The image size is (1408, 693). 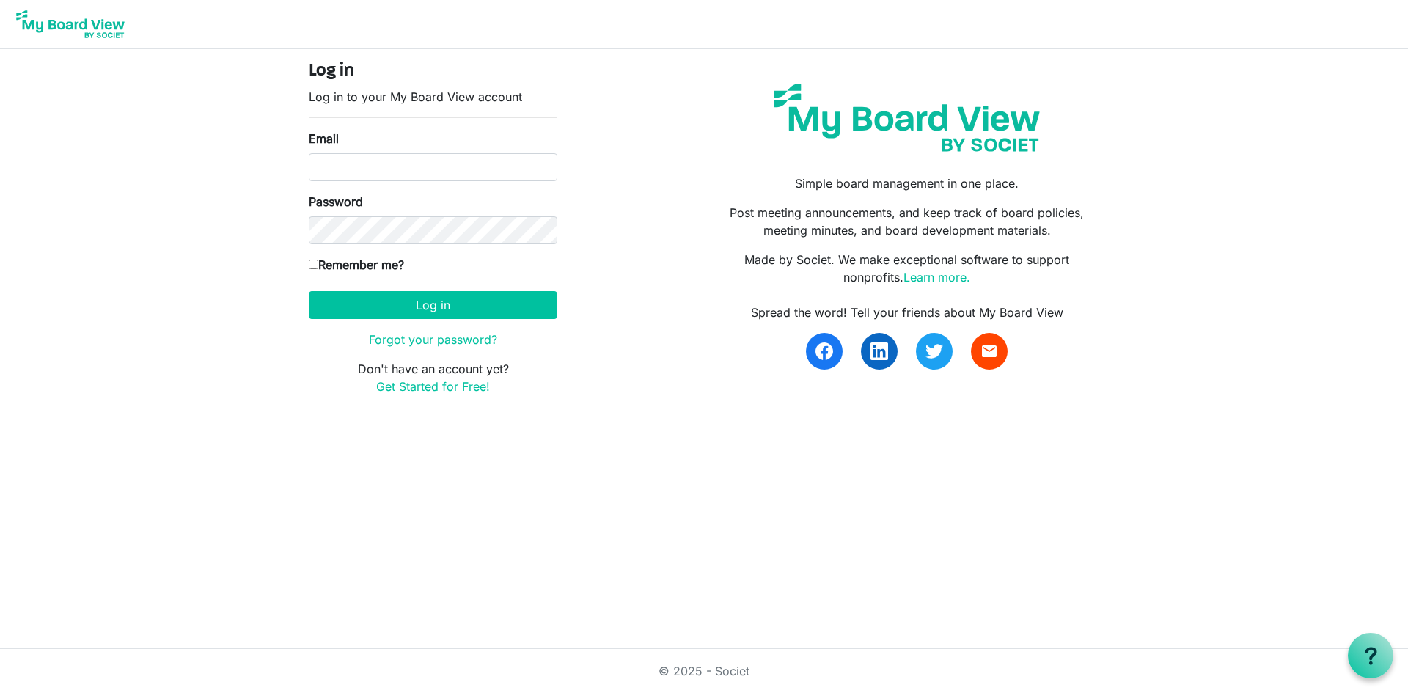 What do you see at coordinates (935, 351) in the screenshot?
I see `img: twitter.svg` at bounding box center [935, 351].